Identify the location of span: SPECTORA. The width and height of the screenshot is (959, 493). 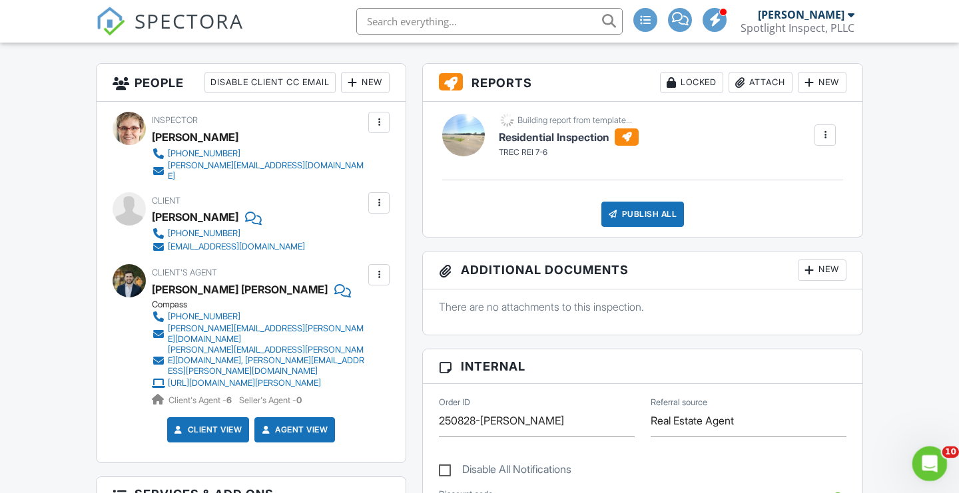
(189, 21).